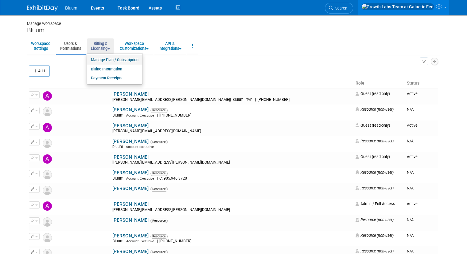  I want to click on th: Status, so click(422, 83).